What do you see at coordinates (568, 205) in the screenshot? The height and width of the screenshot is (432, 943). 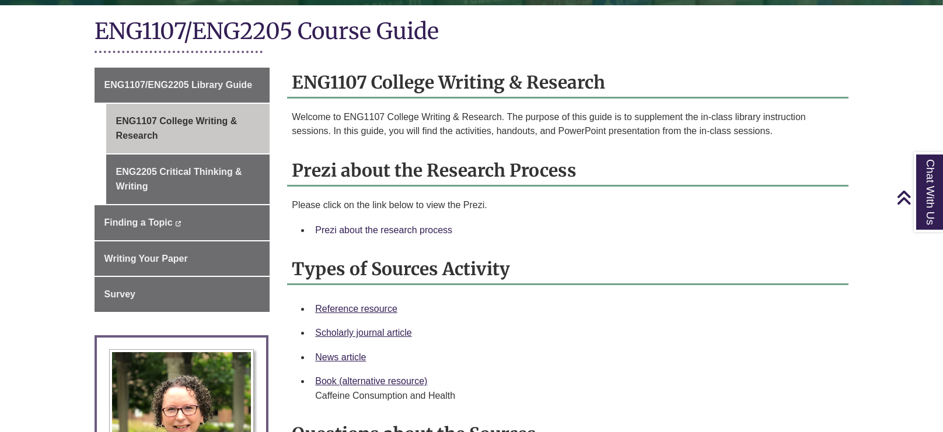 I see `p: Please click on the link below to view the Prezi.` at bounding box center [568, 205].